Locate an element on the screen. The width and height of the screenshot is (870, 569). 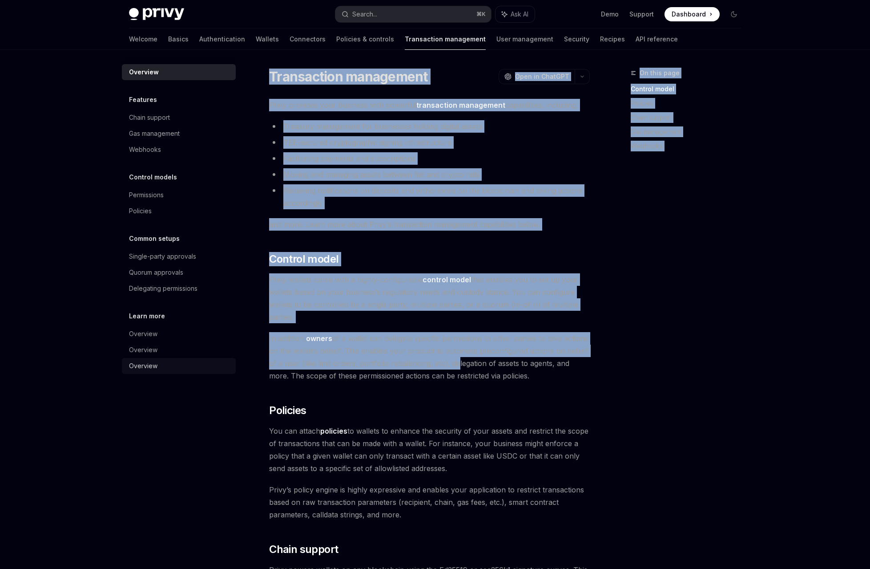
span: Privy wallets come with a highly-configurable that enables you to set up your wallets based on yo... is located at coordinates (429, 298).